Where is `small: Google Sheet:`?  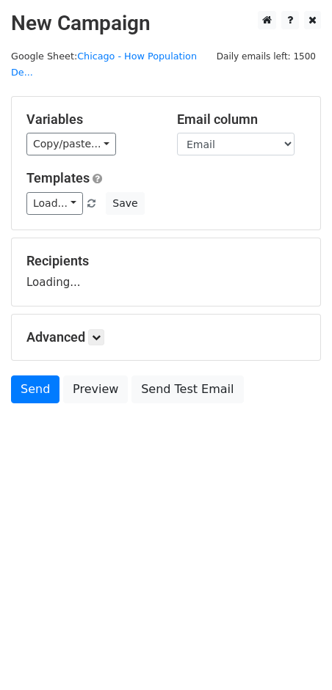
small: Google Sheet: is located at coordinates (103, 65).